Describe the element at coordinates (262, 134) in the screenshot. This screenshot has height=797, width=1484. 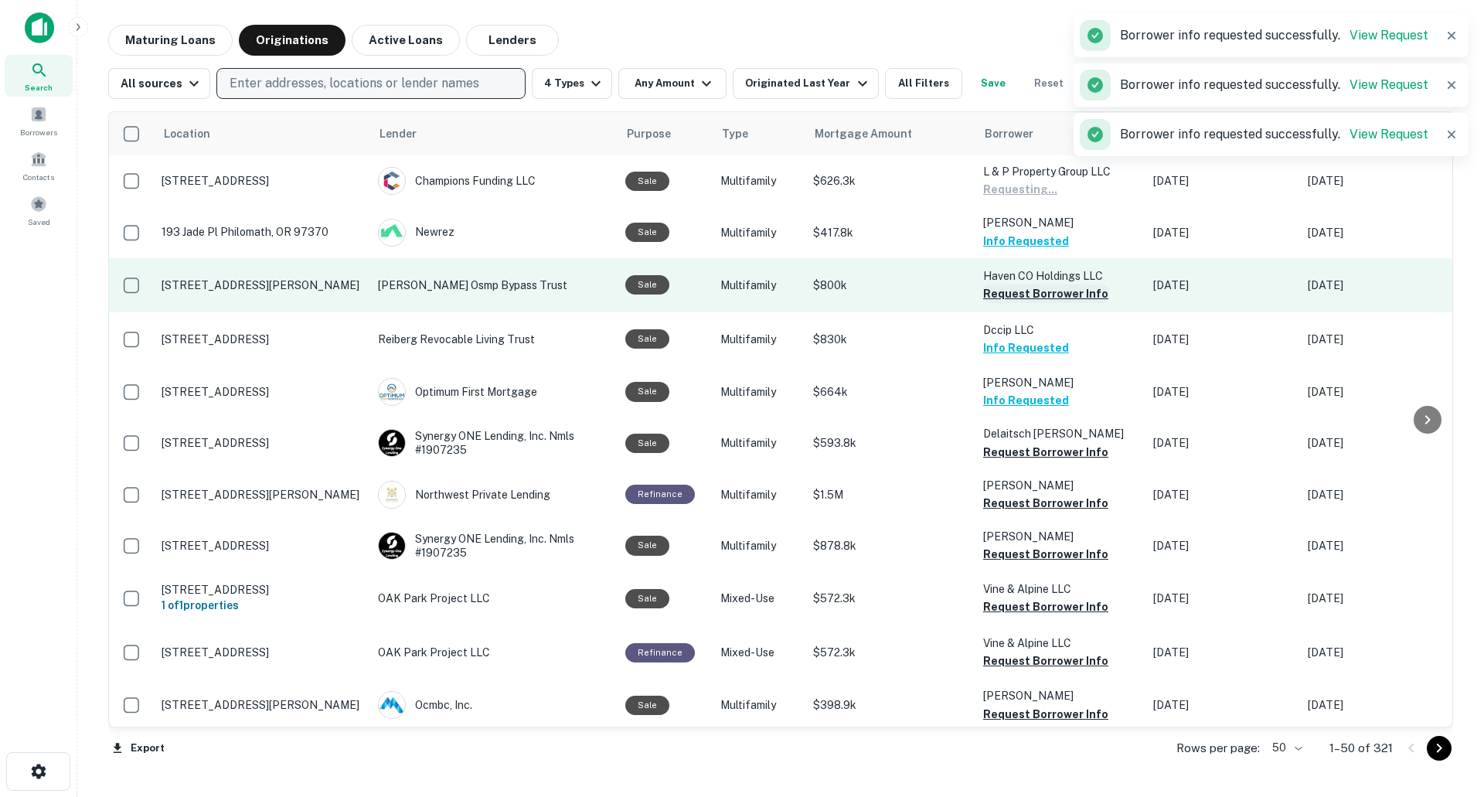
I see `th: Location` at that location.